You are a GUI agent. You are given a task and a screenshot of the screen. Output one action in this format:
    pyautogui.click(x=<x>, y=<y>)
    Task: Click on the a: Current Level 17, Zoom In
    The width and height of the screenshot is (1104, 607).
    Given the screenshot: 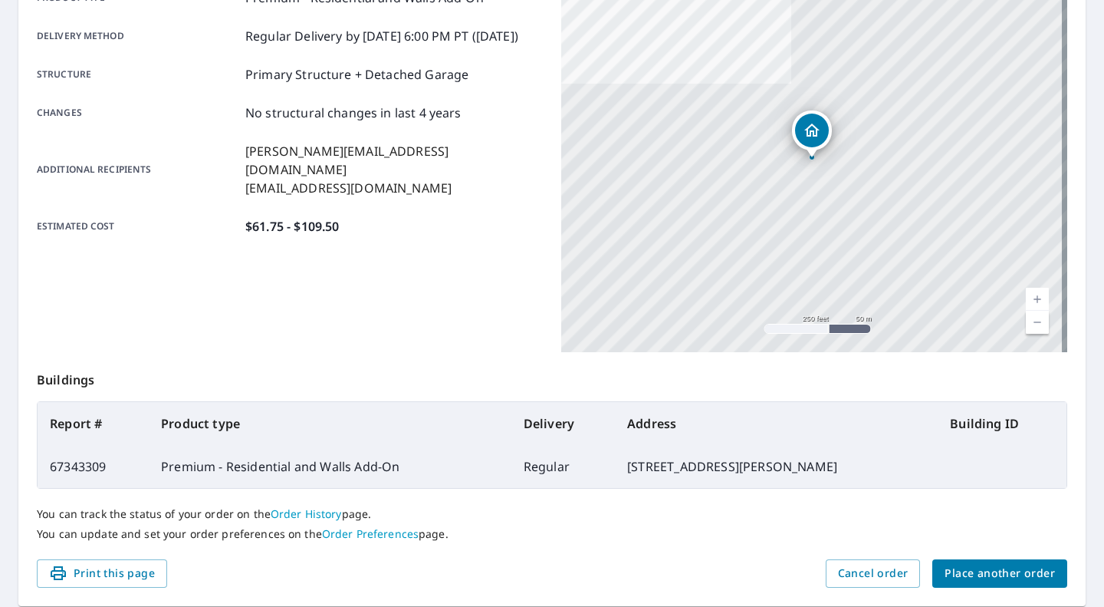 What is the action you would take?
    pyautogui.click(x=1038, y=299)
    